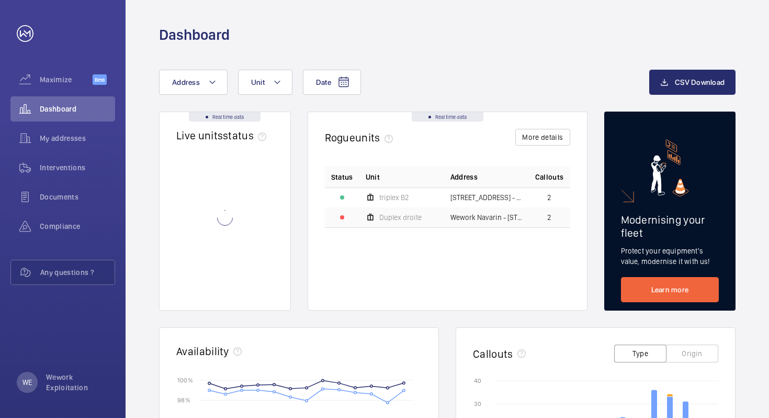  I want to click on p: Status, so click(342, 177).